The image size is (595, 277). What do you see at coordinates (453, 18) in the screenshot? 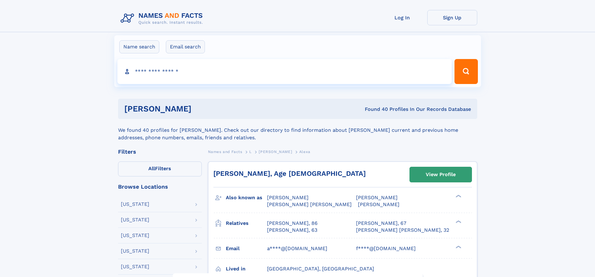
I see `a: Sign Up` at bounding box center [453, 18].